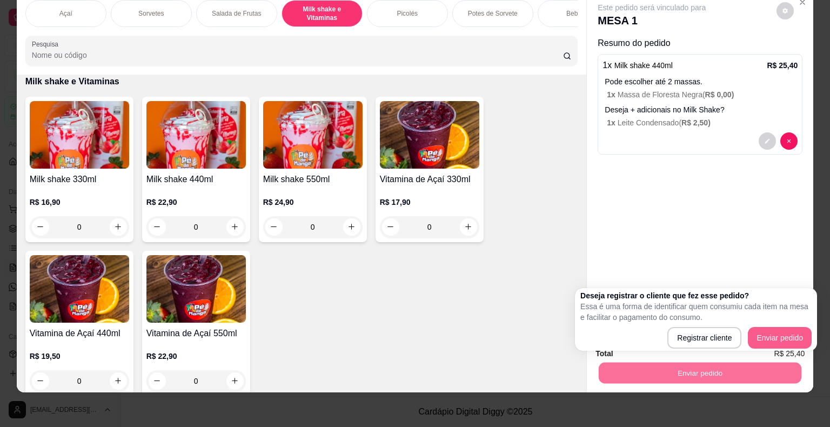  Describe the element at coordinates (652, 8) in the screenshot. I see `p: Este pedido será vinculado para` at that location.